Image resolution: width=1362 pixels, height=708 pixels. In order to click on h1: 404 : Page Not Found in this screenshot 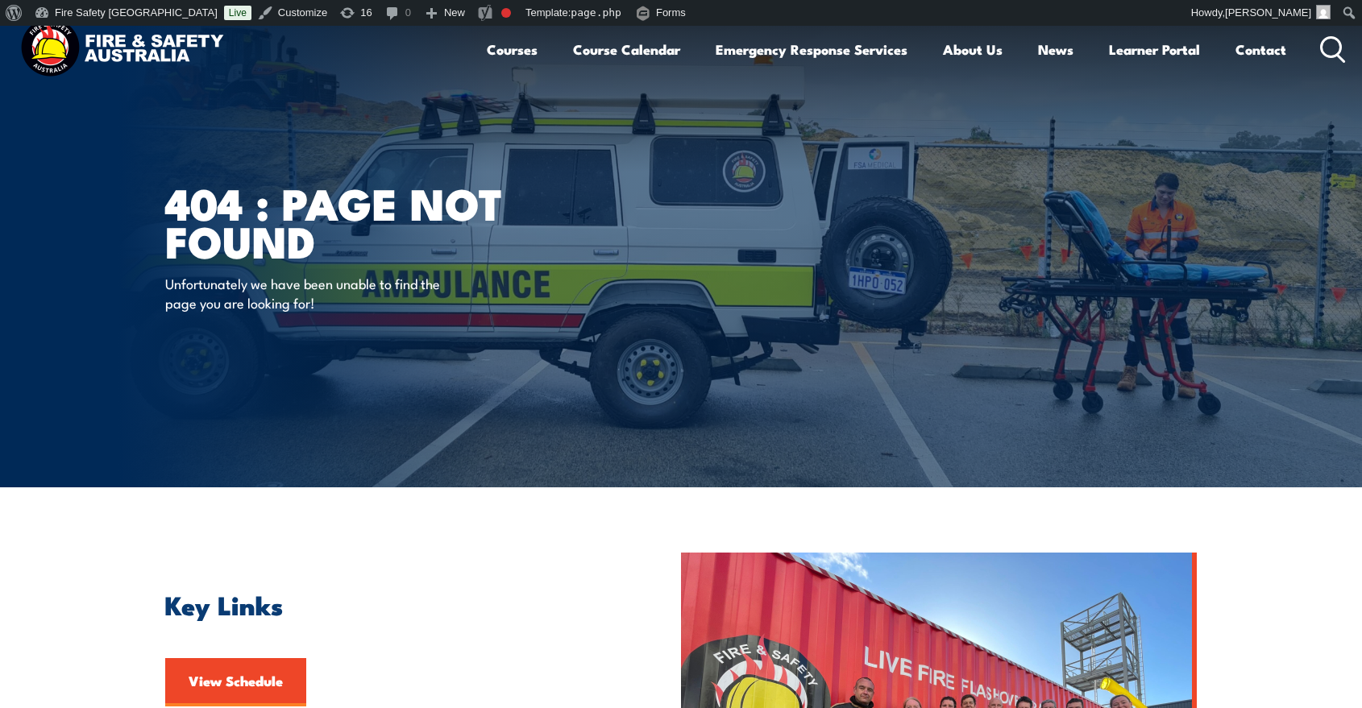, I will do `click(364, 221)`.